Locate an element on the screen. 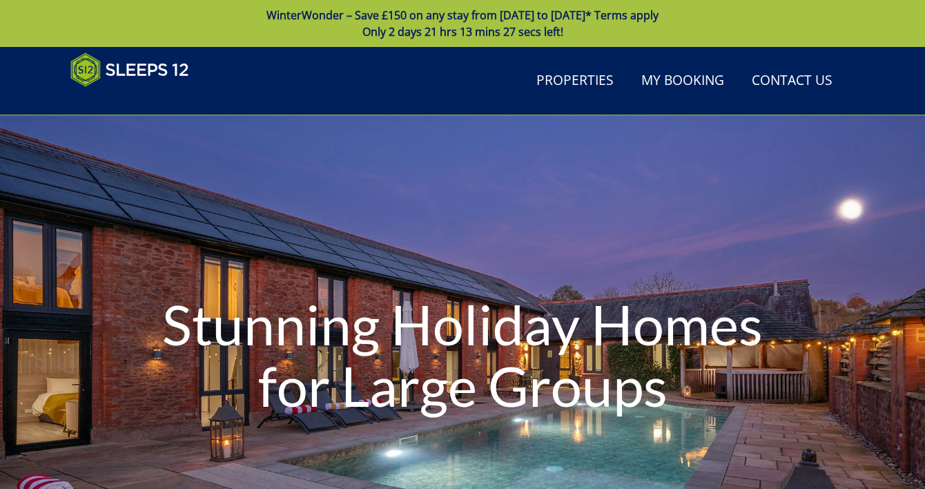 The height and width of the screenshot is (489, 925). img: Sleeps 12 is located at coordinates (130, 70).